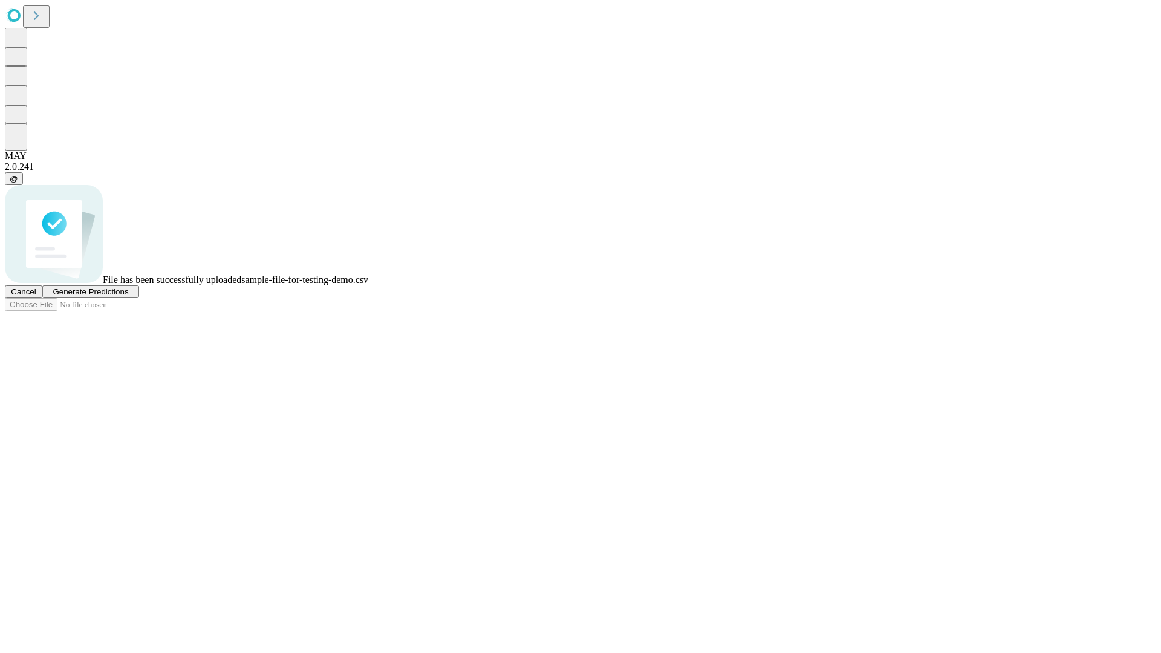 The height and width of the screenshot is (653, 1161). What do you see at coordinates (24, 291) in the screenshot?
I see `button: Cancel` at bounding box center [24, 291].